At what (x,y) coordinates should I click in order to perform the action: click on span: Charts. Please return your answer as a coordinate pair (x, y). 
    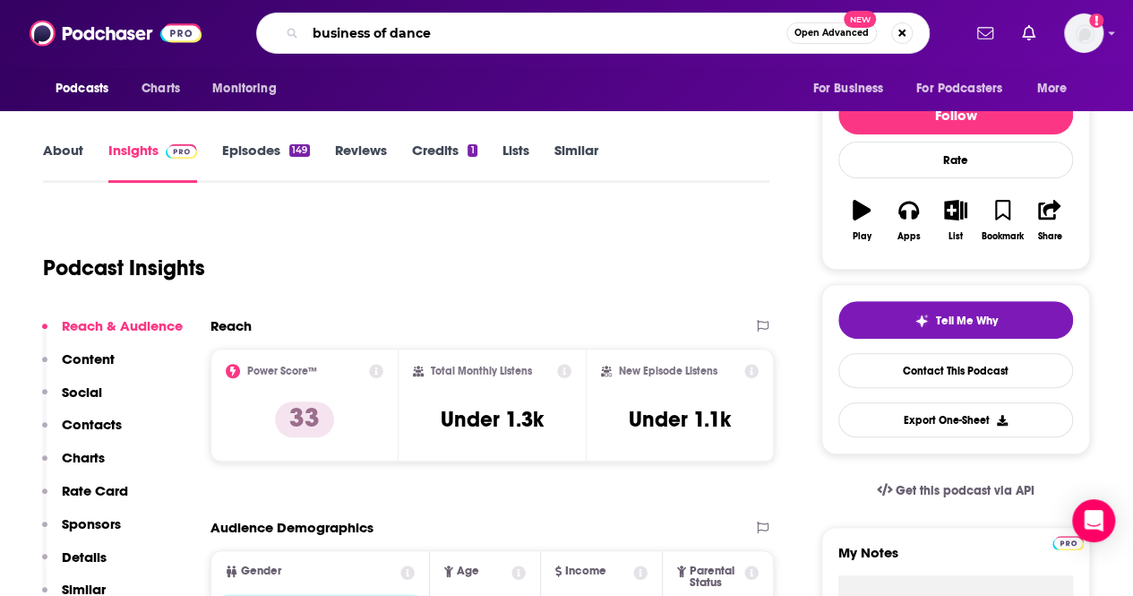
    Looking at the image, I should click on (160, 89).